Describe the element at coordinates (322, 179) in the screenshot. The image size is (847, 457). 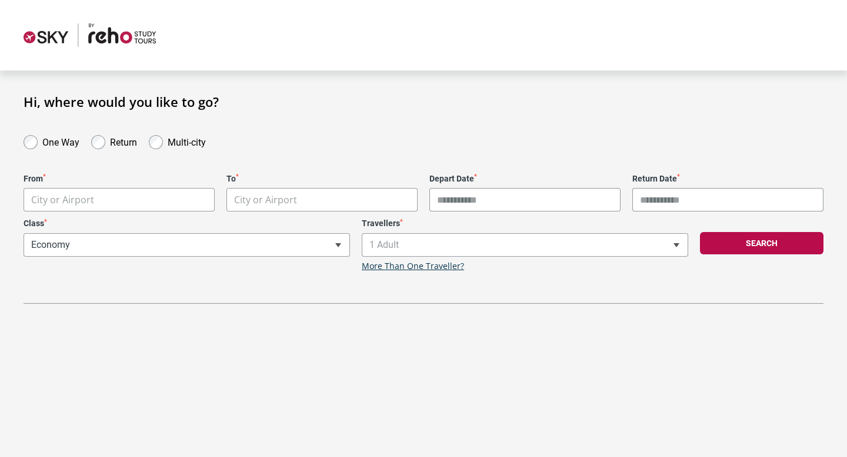
I see `label: To` at that location.